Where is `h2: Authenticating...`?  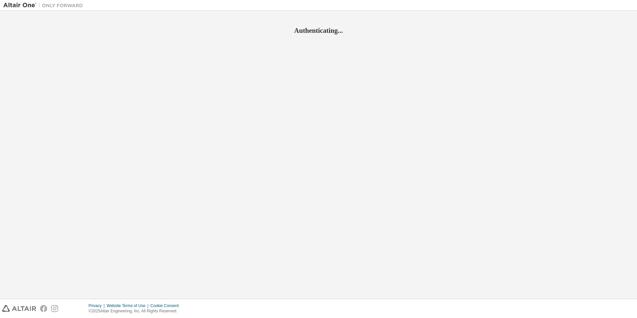 h2: Authenticating... is located at coordinates (319, 31).